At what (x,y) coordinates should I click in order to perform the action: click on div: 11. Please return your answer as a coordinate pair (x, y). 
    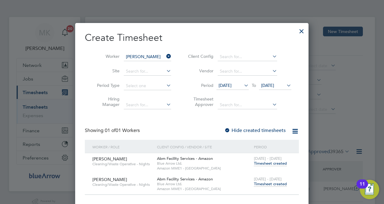
    Looking at the image, I should click on (363, 188).